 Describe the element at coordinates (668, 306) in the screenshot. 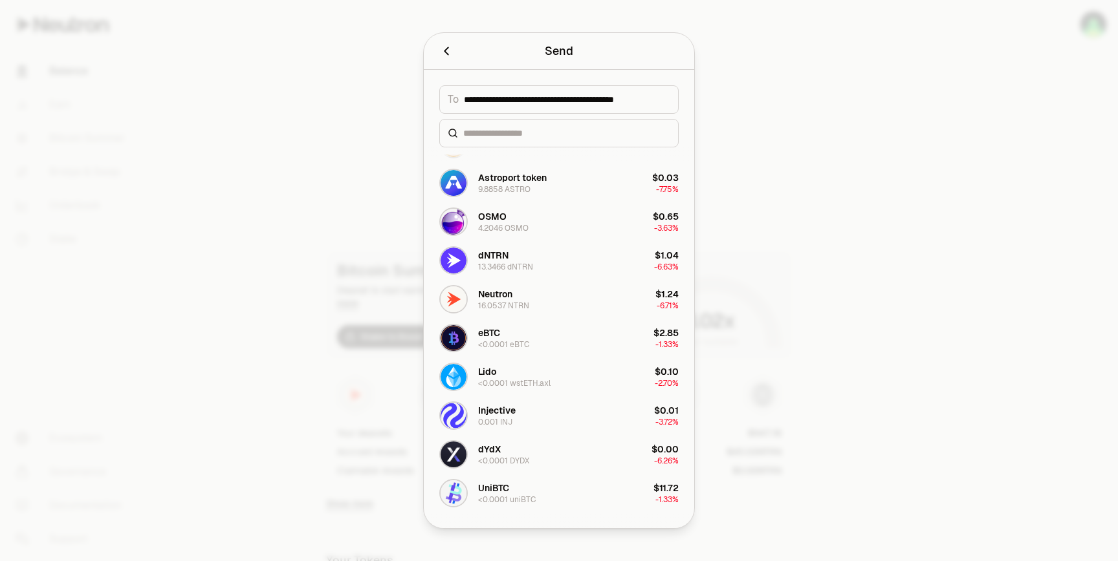

I see `span: -6.71%` at that location.